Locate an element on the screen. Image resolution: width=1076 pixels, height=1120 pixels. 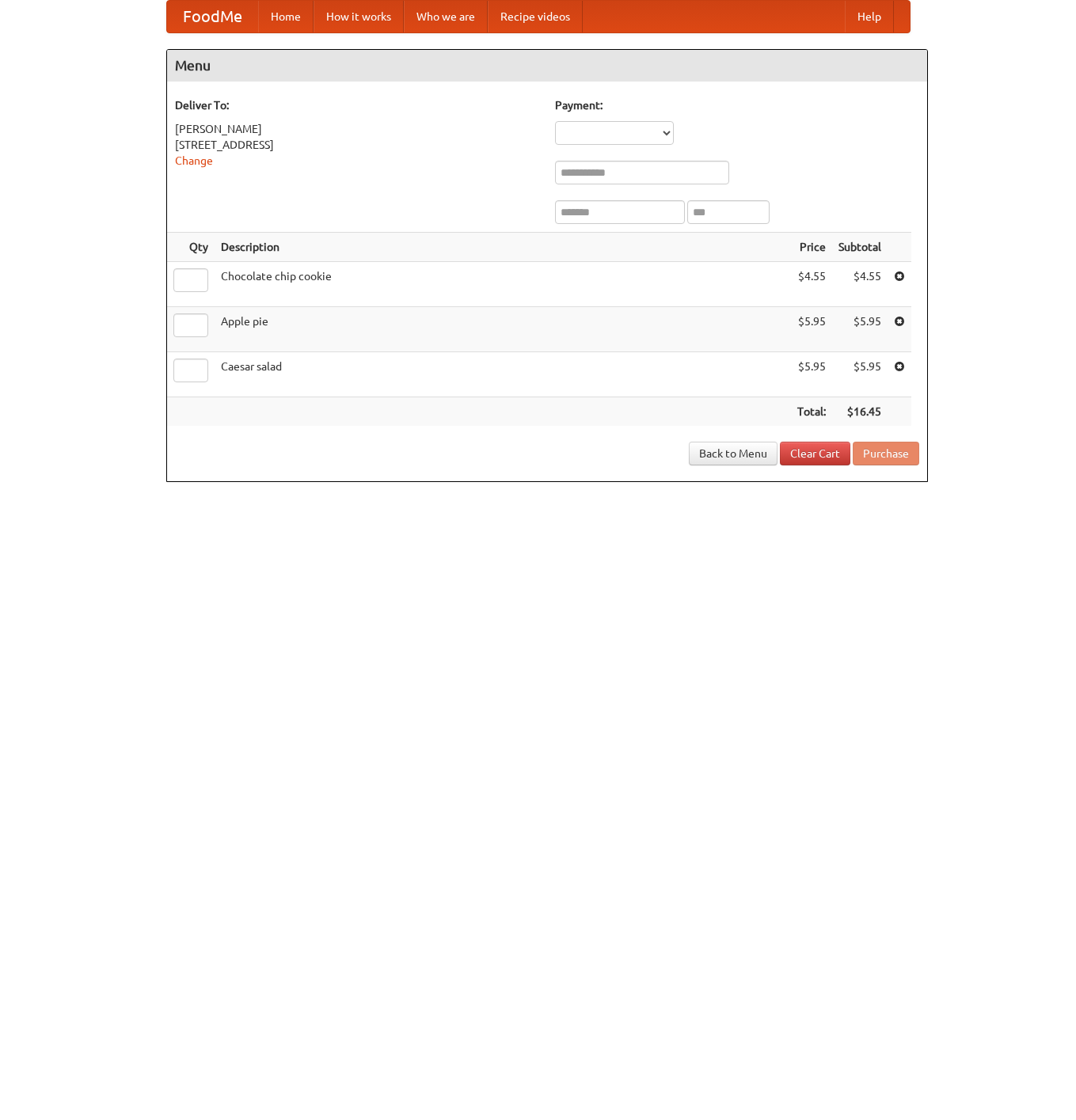
th: $16.45 is located at coordinates (860, 411).